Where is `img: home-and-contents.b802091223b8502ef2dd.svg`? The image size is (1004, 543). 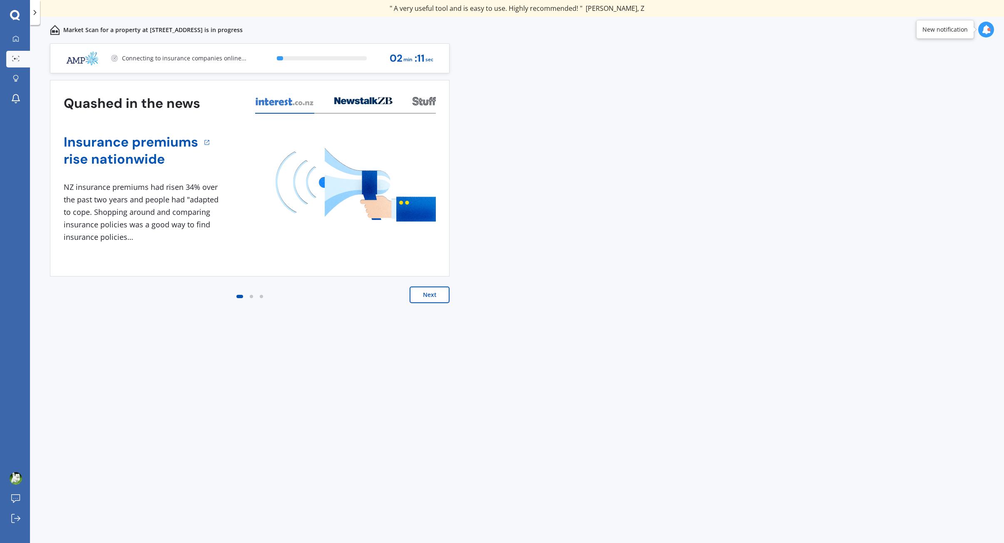
img: home-and-contents.b802091223b8502ef2dd.svg is located at coordinates (55, 30).